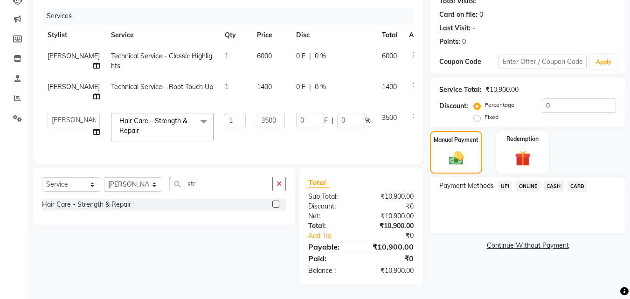 The width and height of the screenshot is (630, 299). I want to click on img: _cash.svg, so click(456, 158).